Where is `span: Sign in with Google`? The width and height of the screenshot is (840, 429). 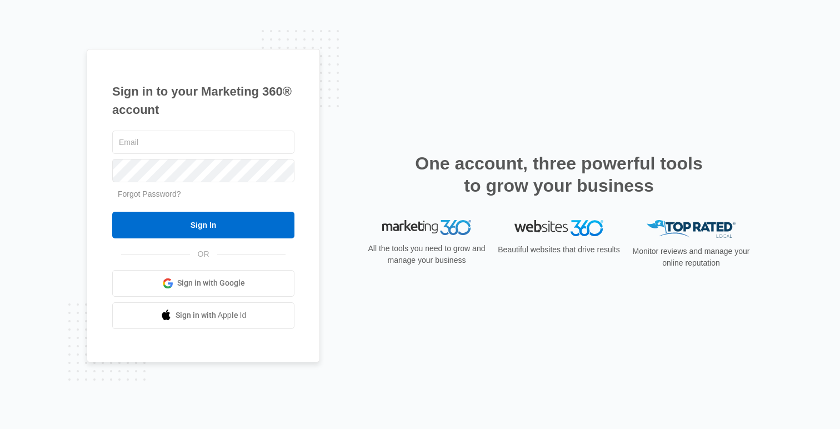
span: Sign in with Google is located at coordinates (211, 283).